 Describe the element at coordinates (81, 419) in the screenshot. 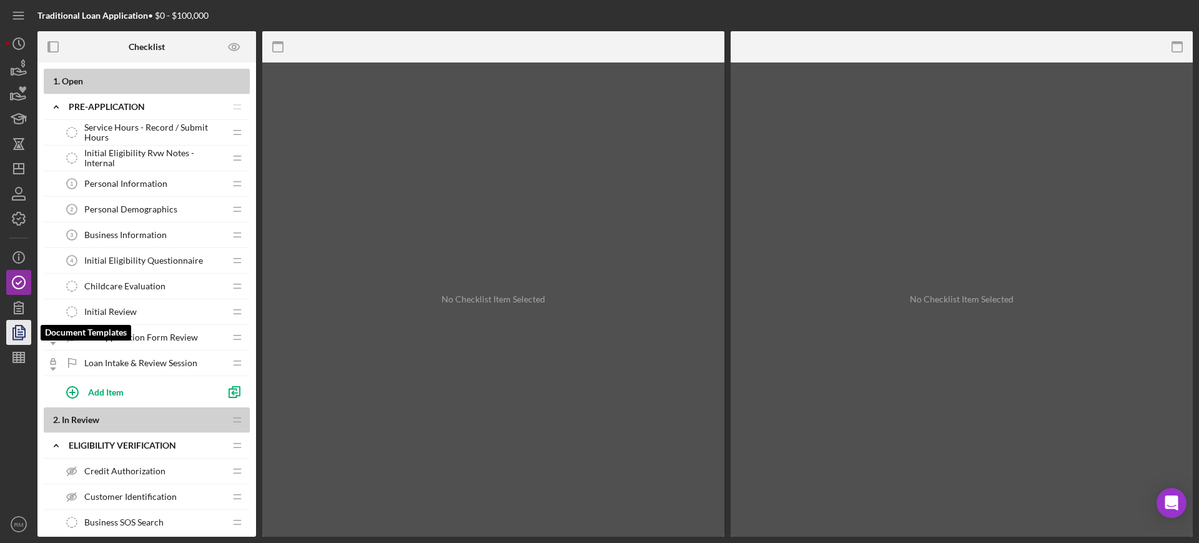

I see `span: In Review` at that location.